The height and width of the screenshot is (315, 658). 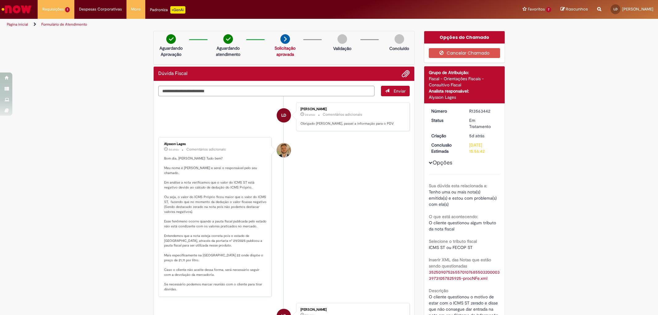 What do you see at coordinates (463, 198) in the screenshot?
I see `span: Tenho uma ou mais nota(s) emitida(s) e estou com problema(s) com ela(s)` at bounding box center [463, 198].